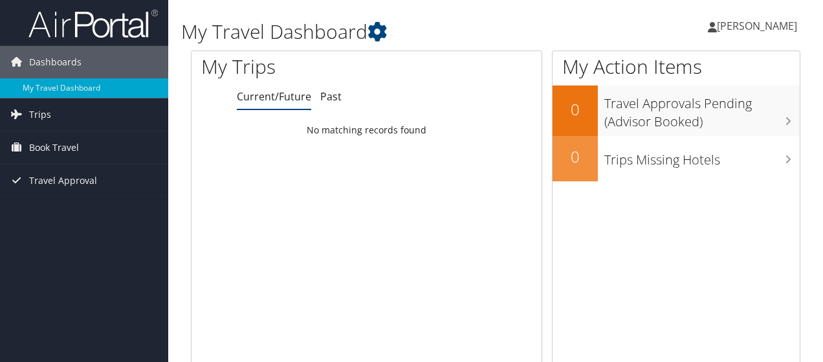  I want to click on span: Travel Approval, so click(63, 181).